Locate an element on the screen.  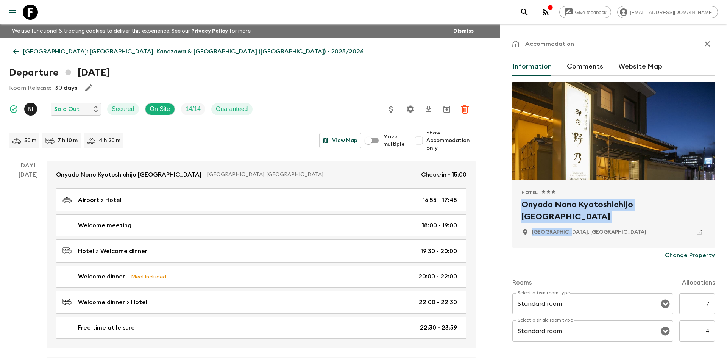
button: Dismiss is located at coordinates (463, 31).